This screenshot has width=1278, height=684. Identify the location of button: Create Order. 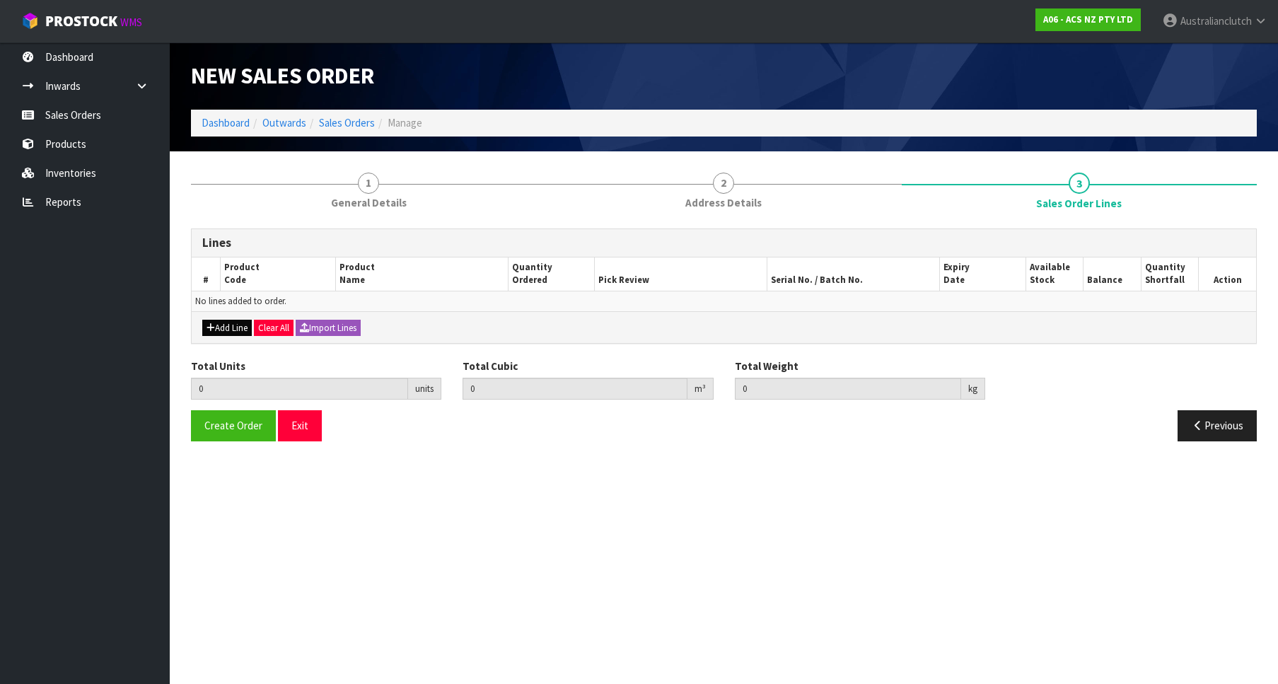
(233, 425).